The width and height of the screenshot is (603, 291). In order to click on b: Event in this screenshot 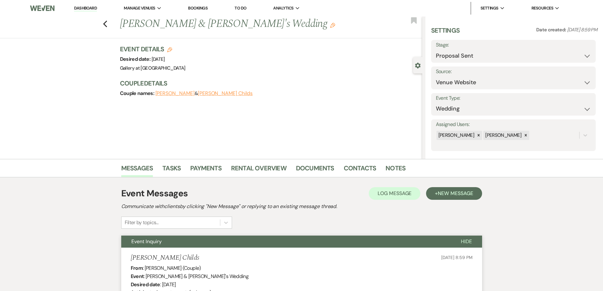, I will do `click(137, 276)`.